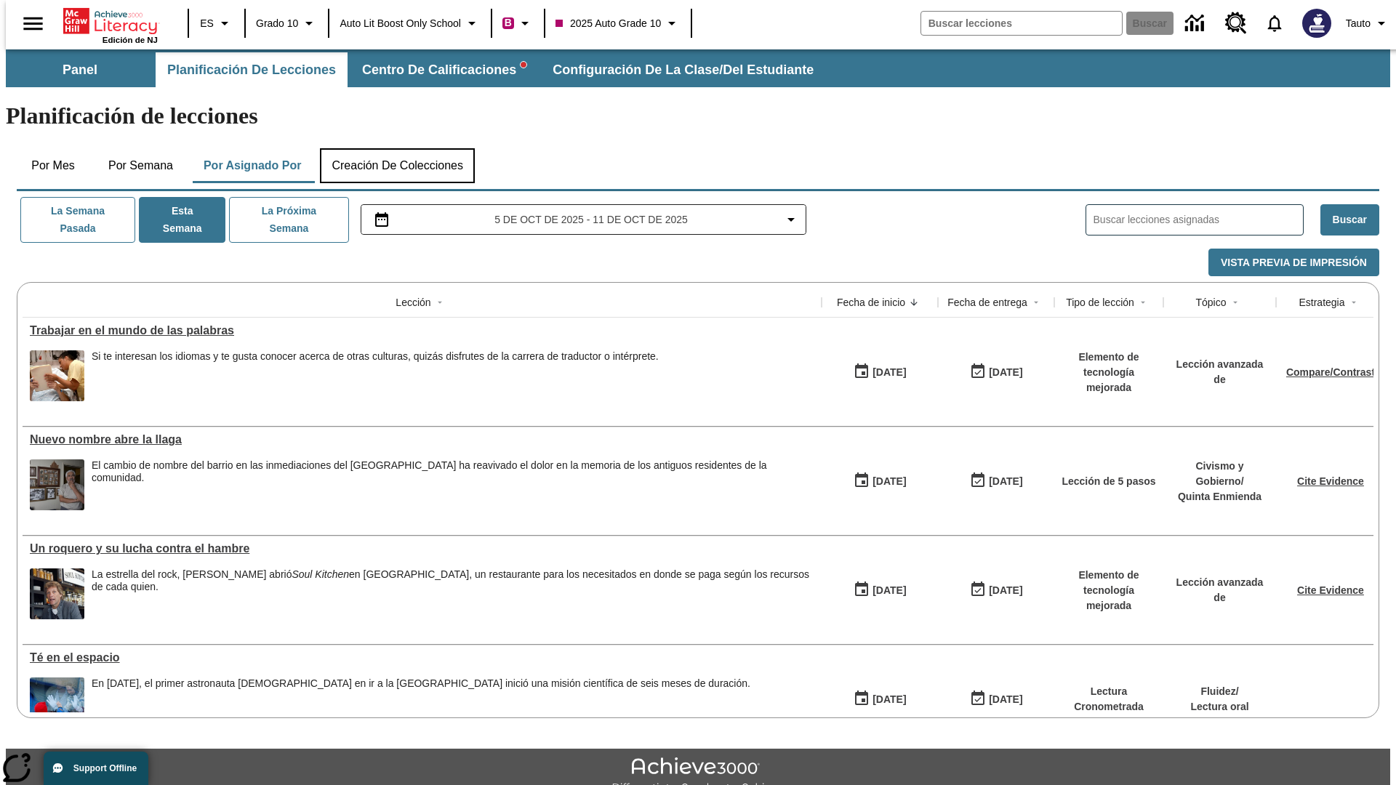 This screenshot has height=785, width=1396. Describe the element at coordinates (111, 21) in the screenshot. I see `a: Portada` at that location.